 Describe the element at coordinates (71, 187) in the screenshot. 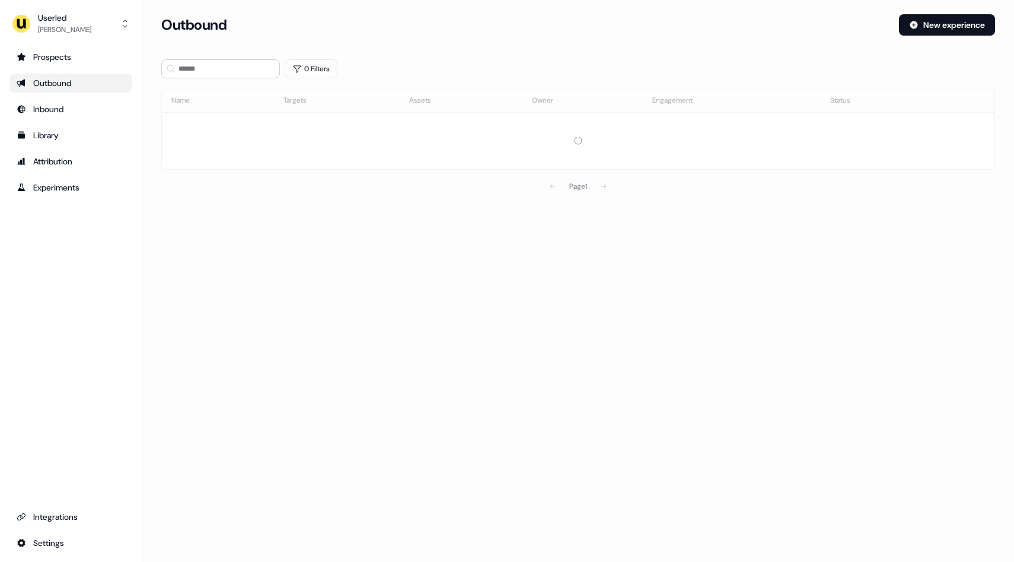

I see `a: Go to experiments` at that location.